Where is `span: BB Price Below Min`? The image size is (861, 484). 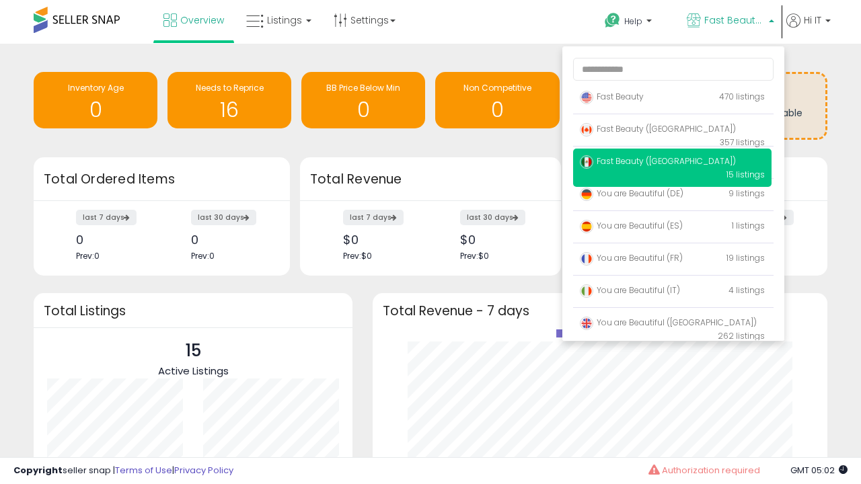
span: BB Price Below Min is located at coordinates (363, 87).